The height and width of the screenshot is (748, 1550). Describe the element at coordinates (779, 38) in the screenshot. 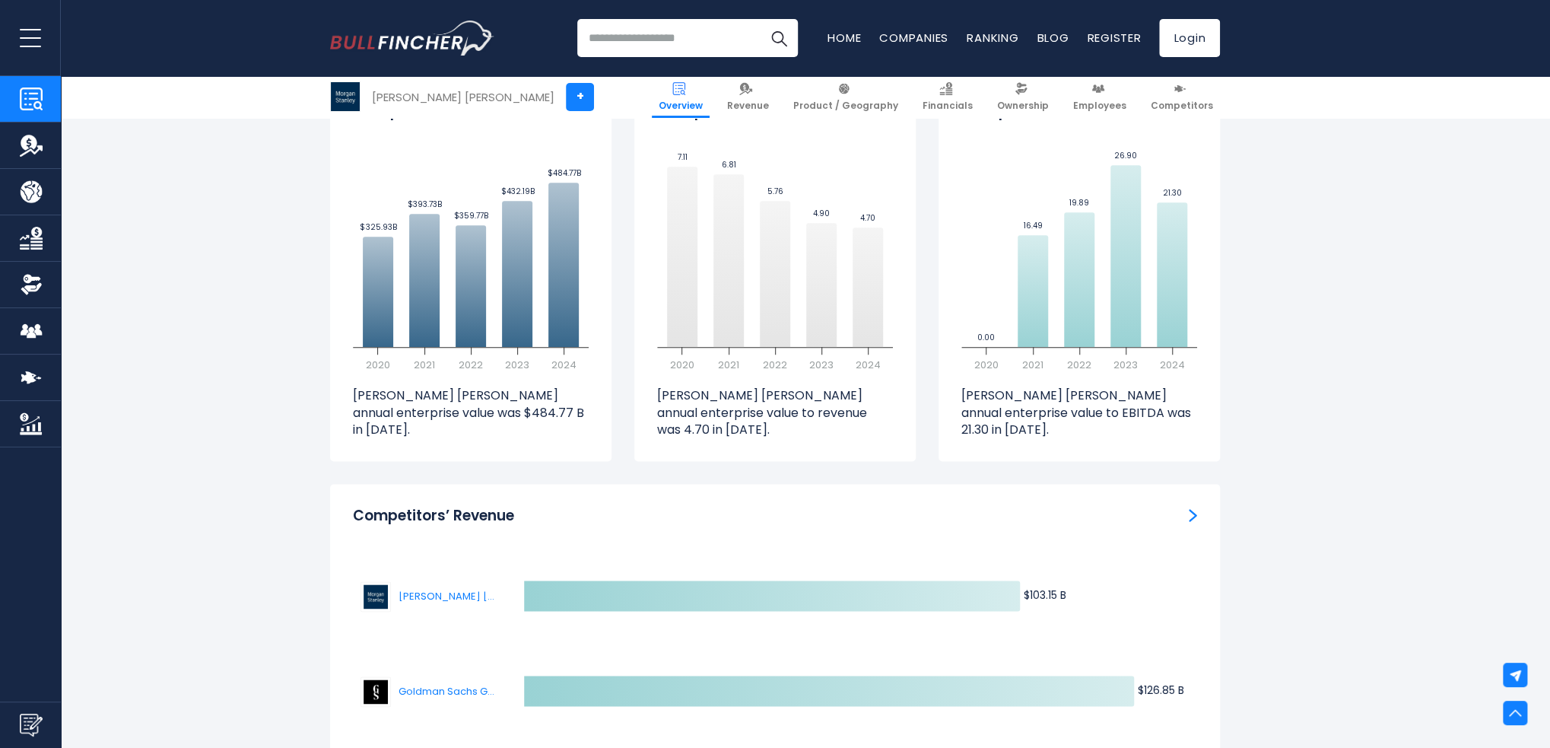

I see `button: Search` at that location.